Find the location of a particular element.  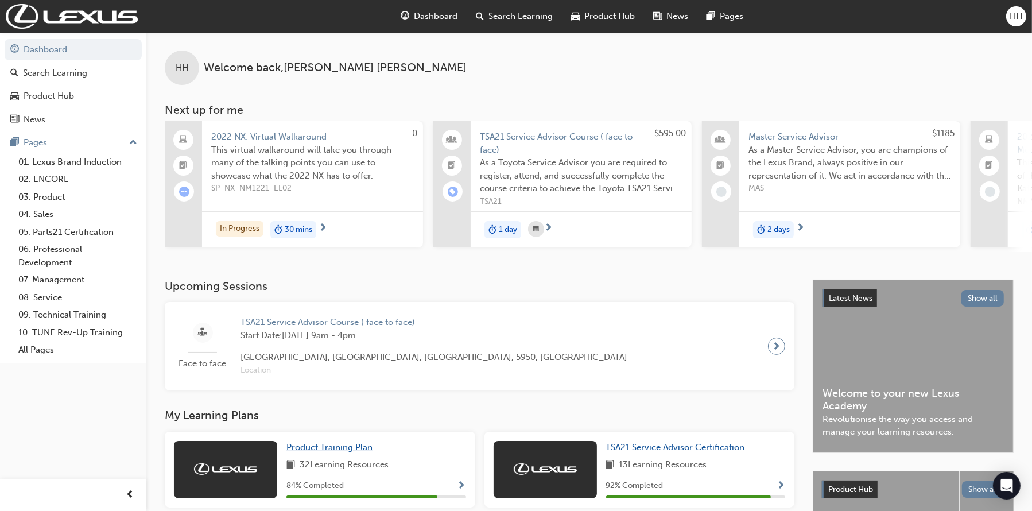

a: TSA21 Service Advisor Certification is located at coordinates (678, 447).